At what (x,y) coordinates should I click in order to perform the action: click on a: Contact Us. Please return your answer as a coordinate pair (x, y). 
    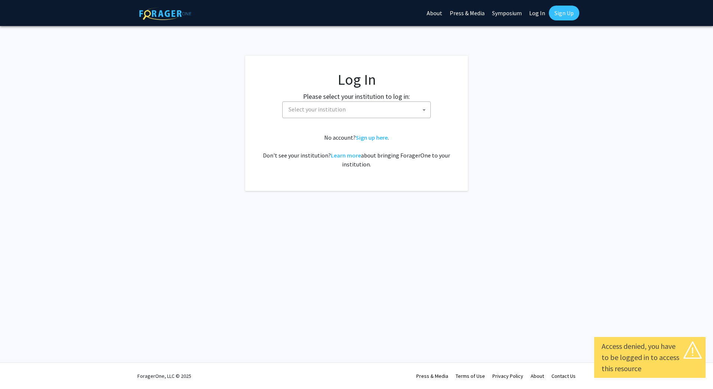
    Looking at the image, I should click on (564, 376).